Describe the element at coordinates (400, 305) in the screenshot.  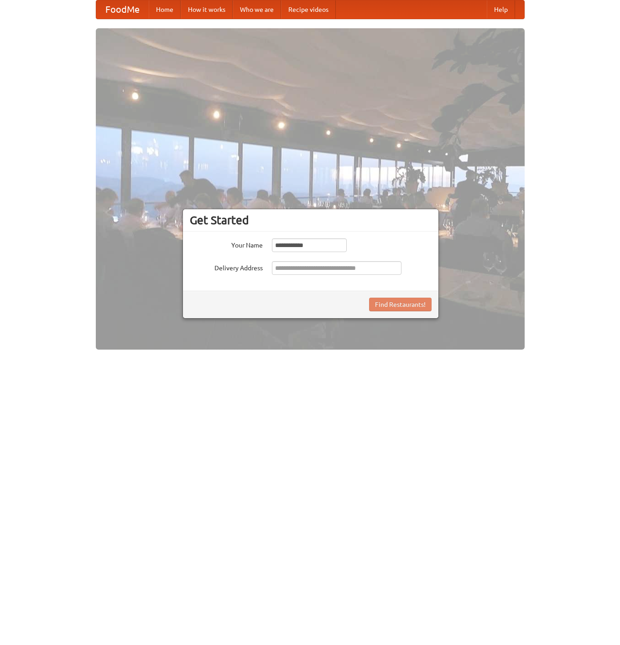
I see `button: Find Restaurants!` at that location.